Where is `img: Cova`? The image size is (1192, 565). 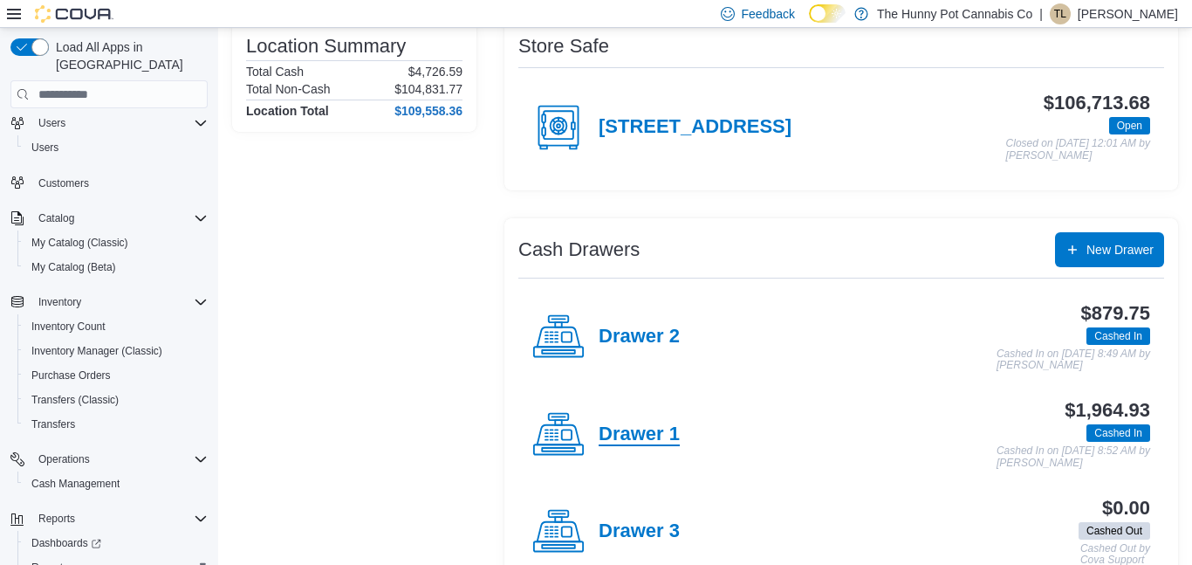 img: Cova is located at coordinates (74, 14).